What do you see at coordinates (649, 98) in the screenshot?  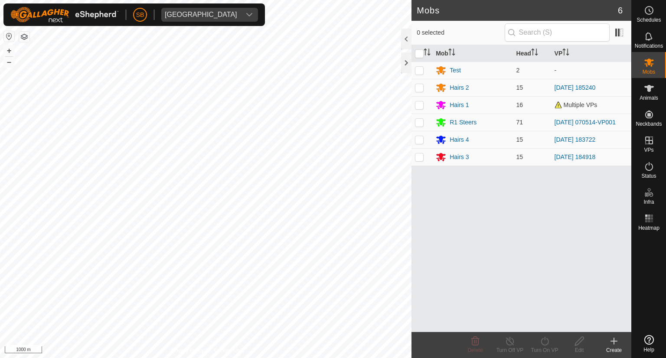 I see `span: Animals` at bounding box center [649, 98].